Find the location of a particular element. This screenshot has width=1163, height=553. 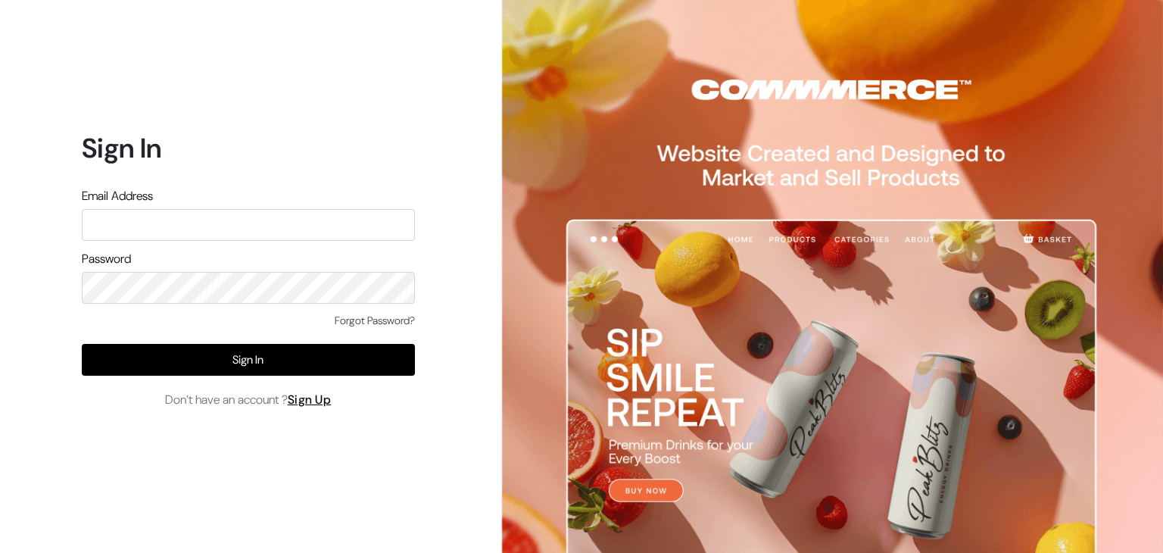

a: Sign Up is located at coordinates (310, 399).